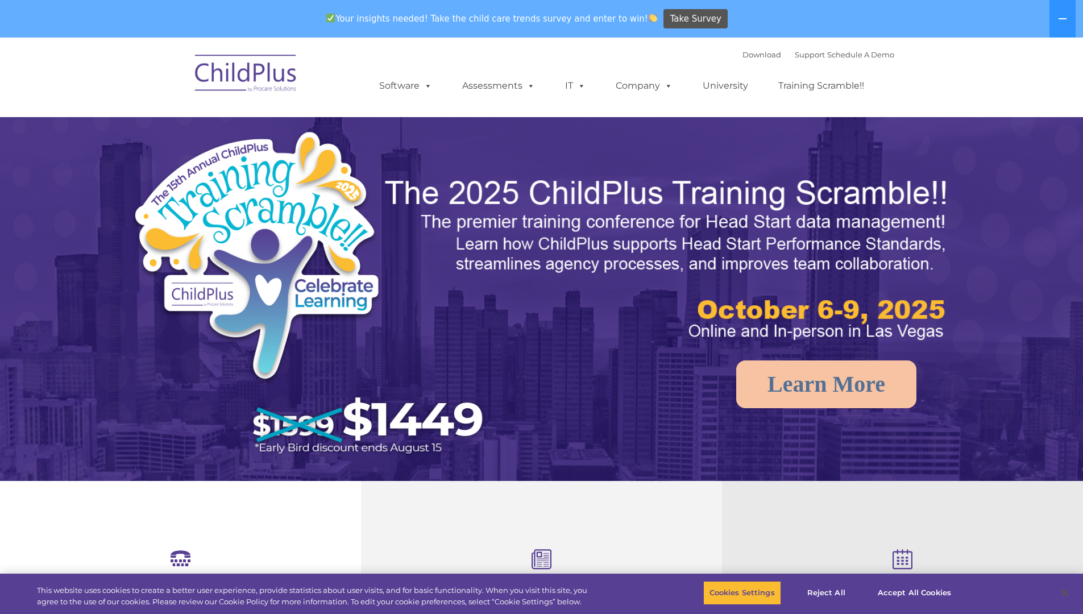 This screenshot has height=614, width=1083. Describe the element at coordinates (861, 55) in the screenshot. I see `a: Schedule A Demo` at that location.